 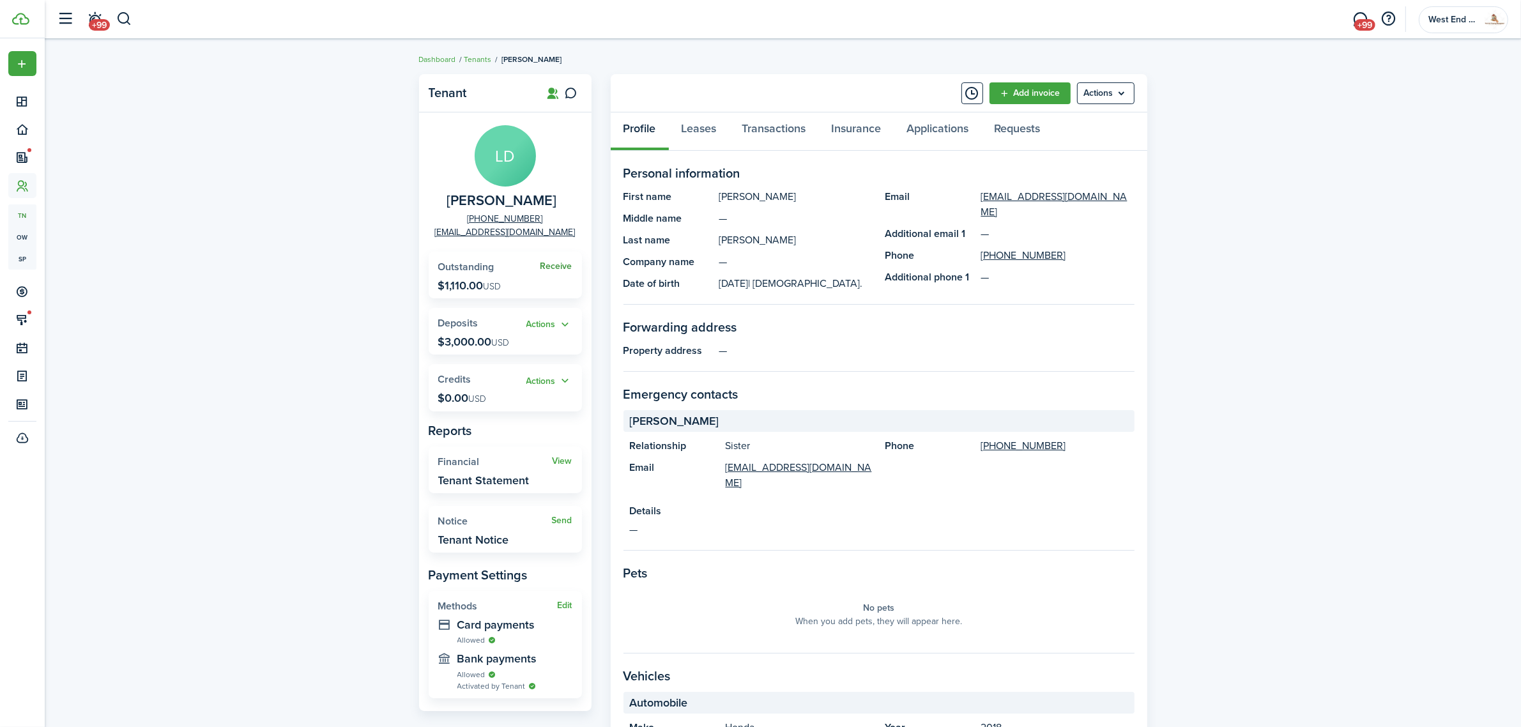 What do you see at coordinates (668, 218) in the screenshot?
I see `panel-main-title: Middle name` at bounding box center [668, 218].